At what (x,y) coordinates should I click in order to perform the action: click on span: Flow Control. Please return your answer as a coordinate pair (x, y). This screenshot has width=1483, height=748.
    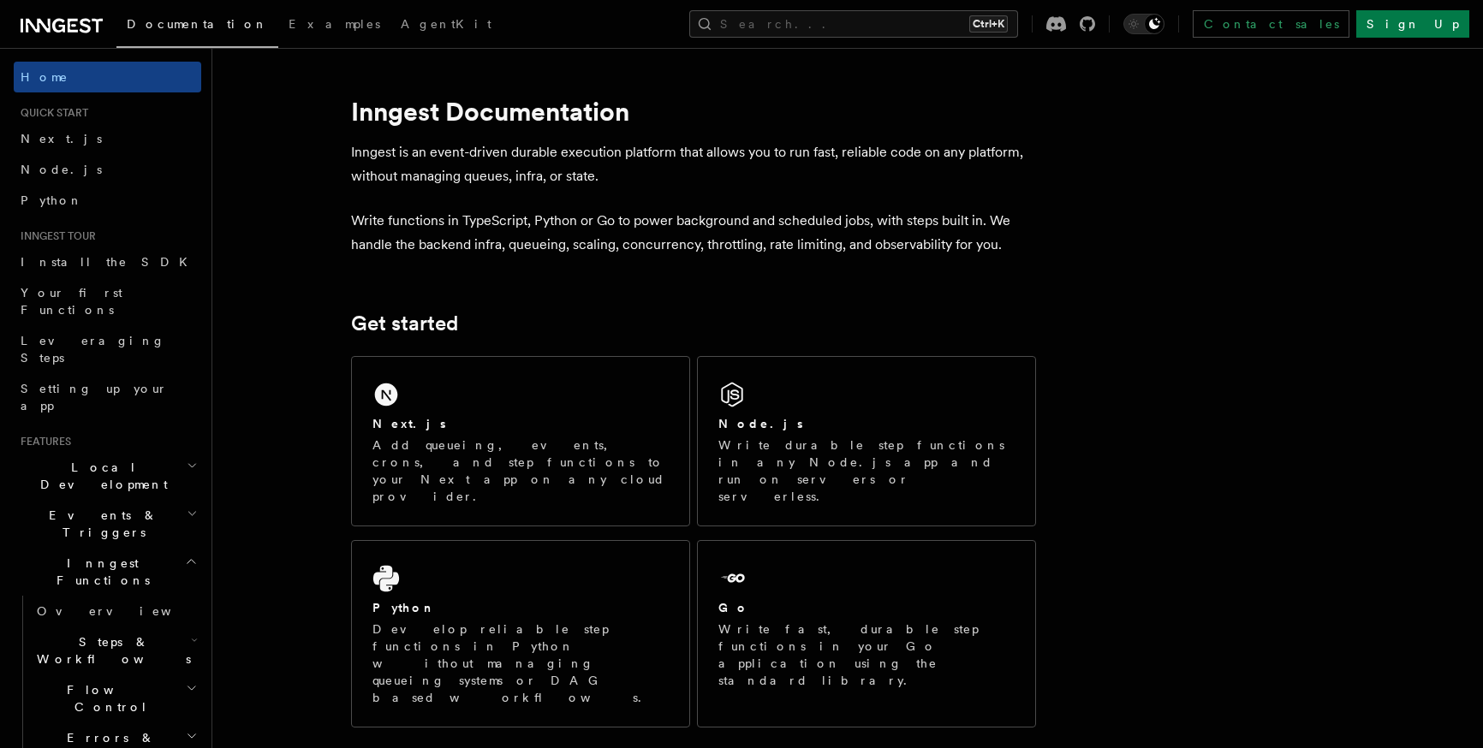
    Looking at the image, I should click on (108, 699).